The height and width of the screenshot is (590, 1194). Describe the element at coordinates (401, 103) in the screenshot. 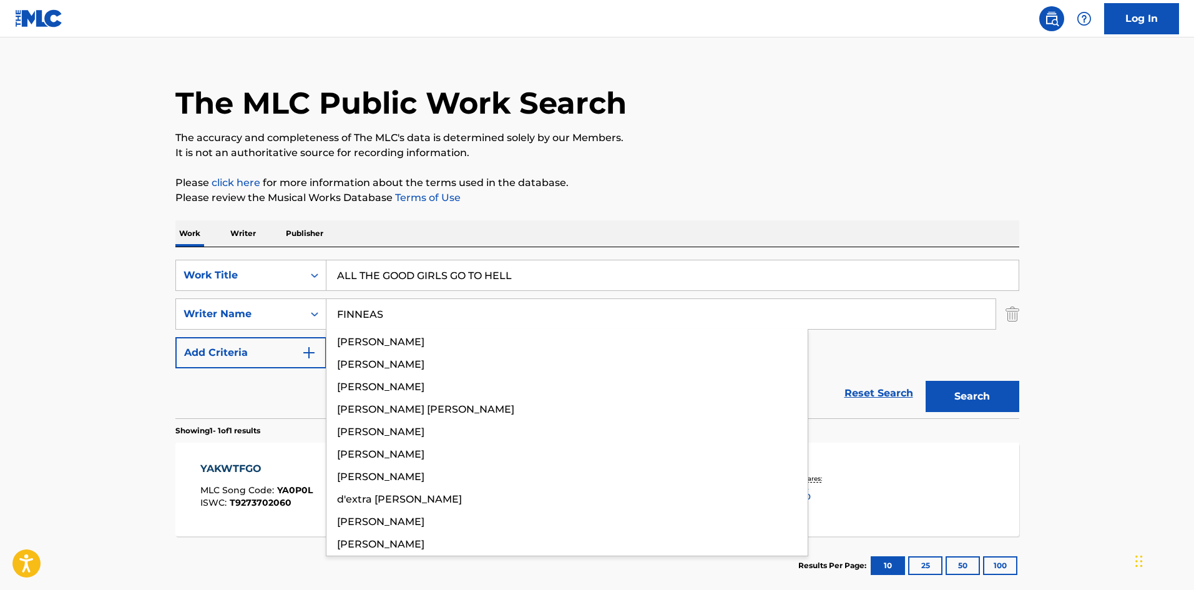

I see `h1: The MLC Public Work Search` at that location.